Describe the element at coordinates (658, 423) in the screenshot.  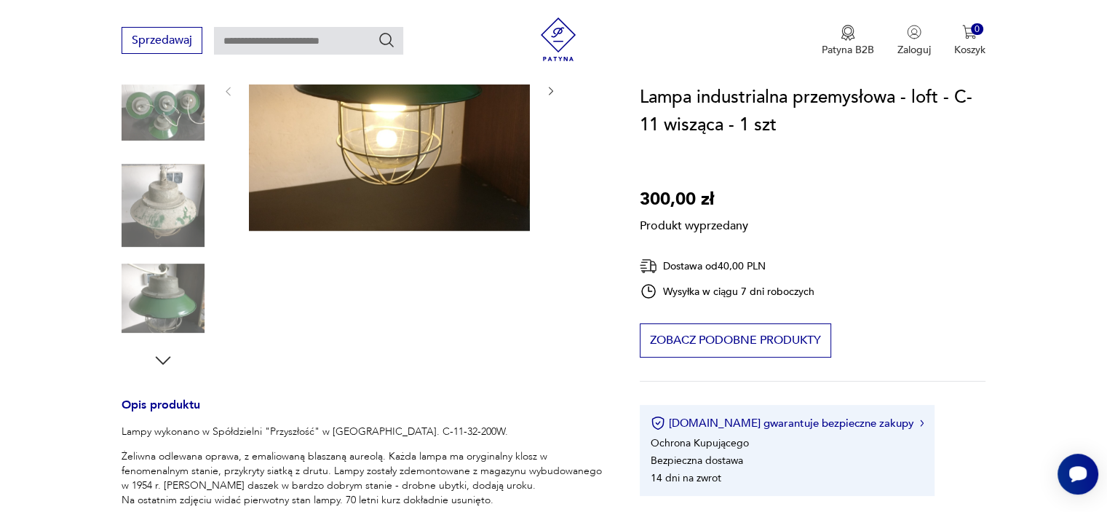
I see `img: Ikona certyfikatu` at that location.